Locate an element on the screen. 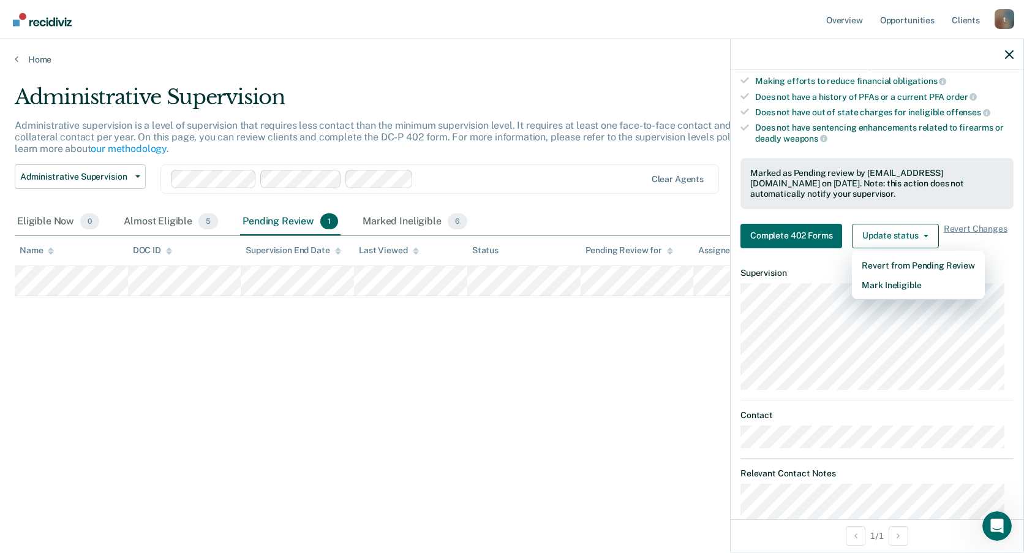 Image resolution: width=1024 pixels, height=553 pixels. button: Revert from Pending Review is located at coordinates (918, 265).